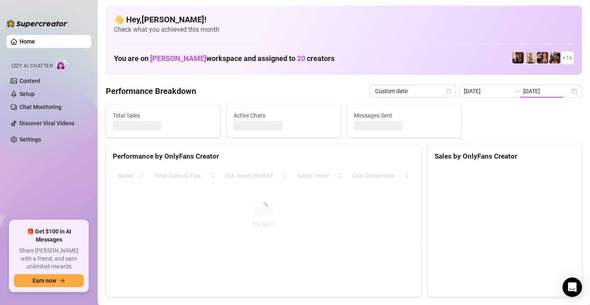 Image resolution: width=590 pixels, height=305 pixels. Describe the element at coordinates (263, 156) in the screenshot. I see `div: Performance by OnlyFans Creator` at that location.